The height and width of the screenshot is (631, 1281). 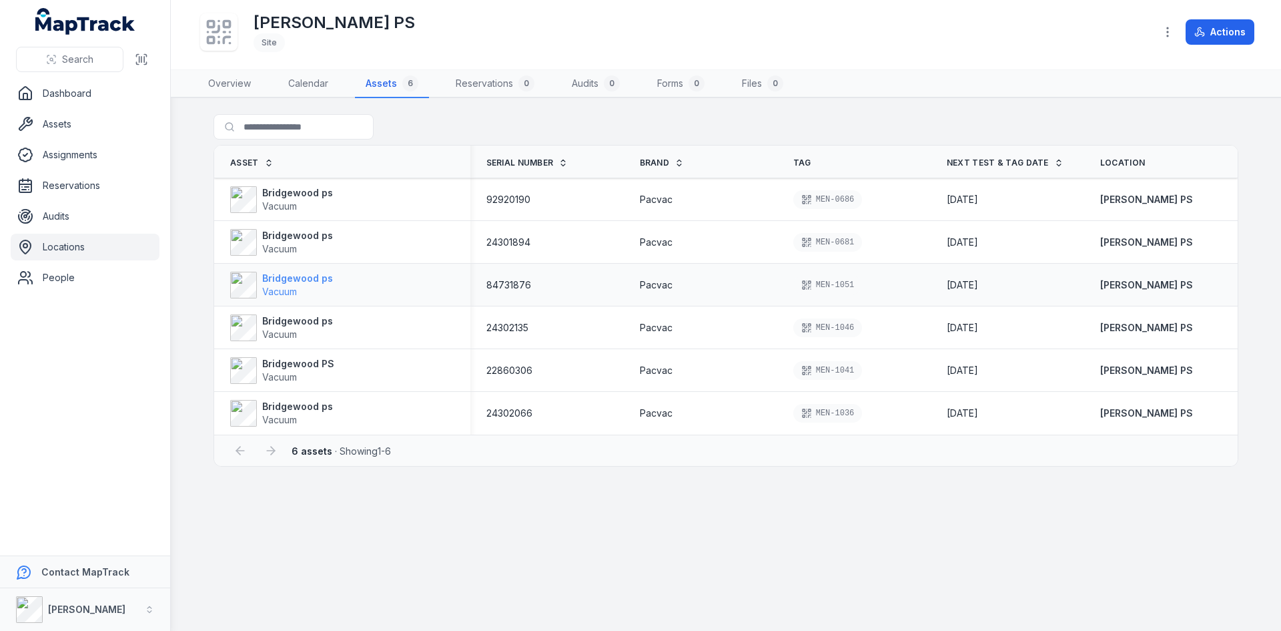 What do you see at coordinates (763, 84) in the screenshot?
I see `a: Files0` at bounding box center [763, 84].